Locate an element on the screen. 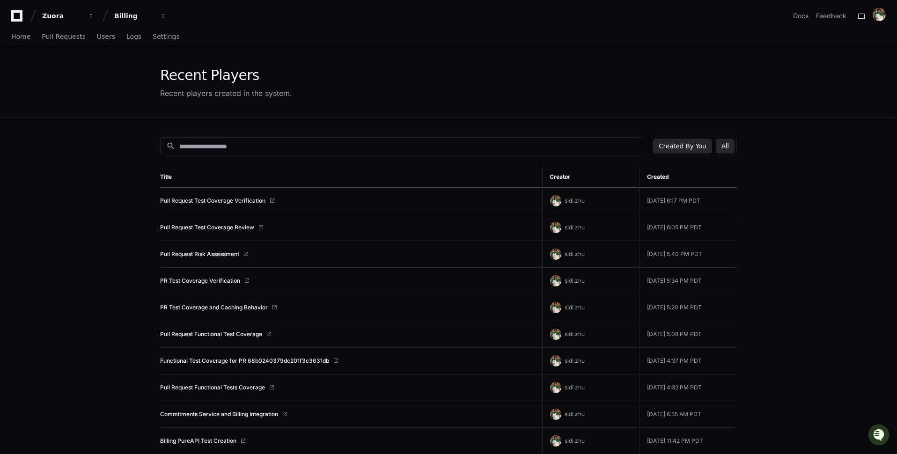 This screenshot has height=454, width=897. button: Feedback is located at coordinates (831, 16).